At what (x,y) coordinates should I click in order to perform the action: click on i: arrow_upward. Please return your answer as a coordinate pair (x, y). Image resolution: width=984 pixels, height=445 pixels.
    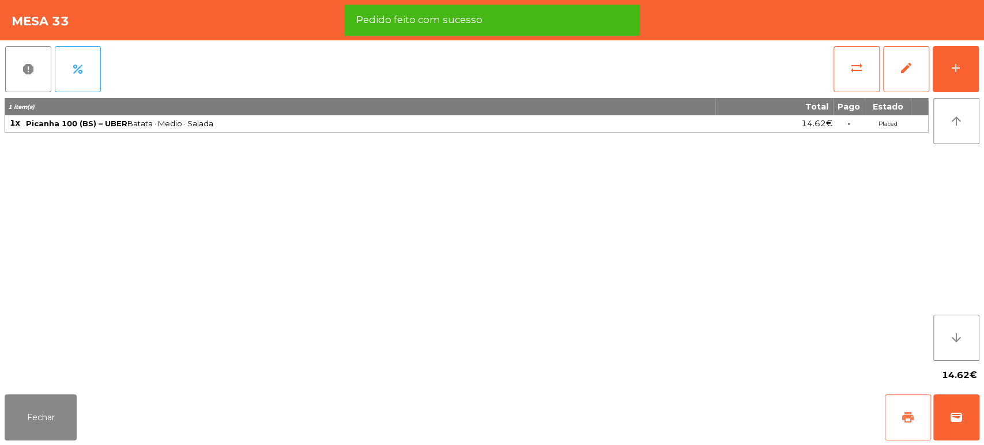
    Looking at the image, I should click on (957, 121).